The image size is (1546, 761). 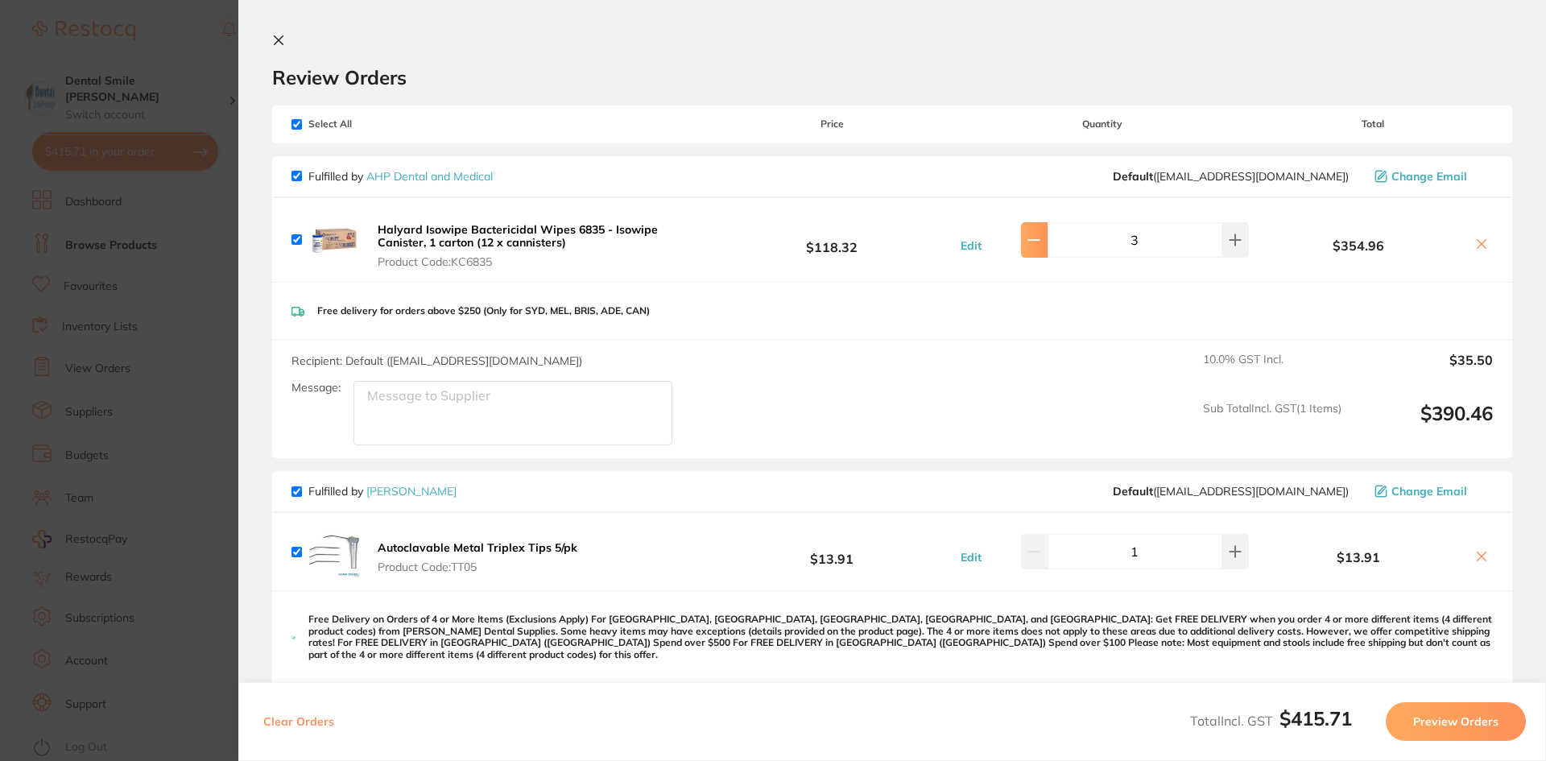 What do you see at coordinates (477, 567) in the screenshot?
I see `span: Product Code: TT05` at bounding box center [477, 567].